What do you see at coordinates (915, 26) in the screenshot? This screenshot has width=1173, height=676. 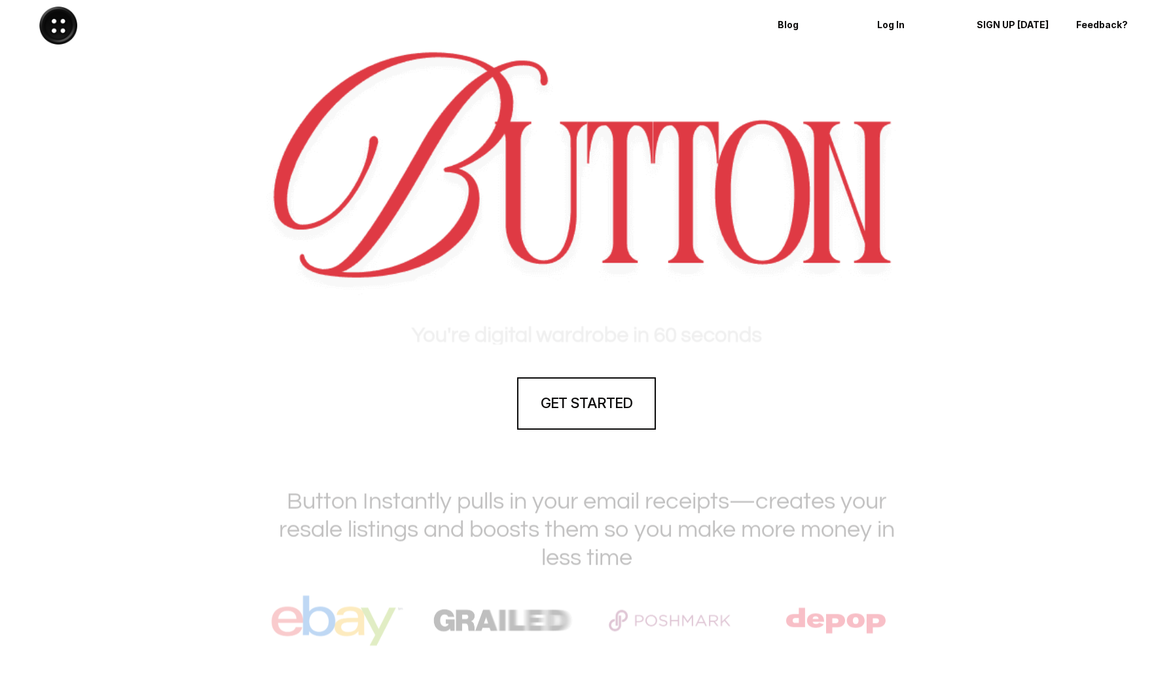 I see `a: Log In` at bounding box center [915, 26].